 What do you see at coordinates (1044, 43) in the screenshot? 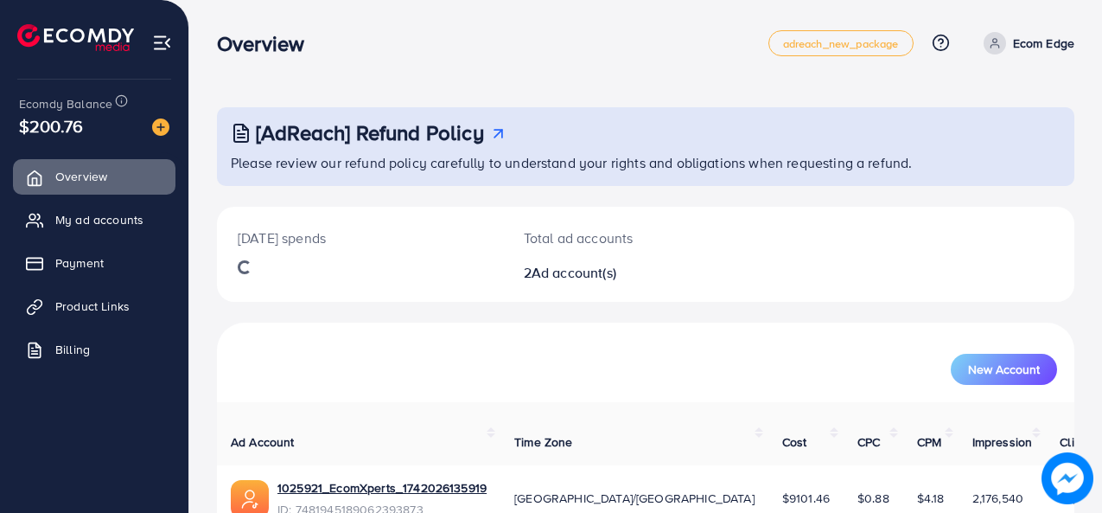
I see `p: Ecom Edge` at bounding box center [1044, 43].